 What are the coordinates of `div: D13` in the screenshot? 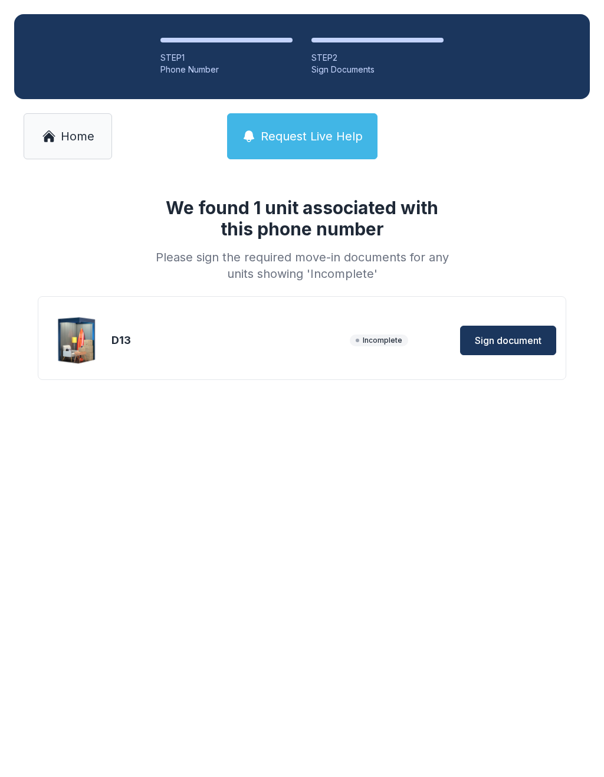 It's located at (228, 341).